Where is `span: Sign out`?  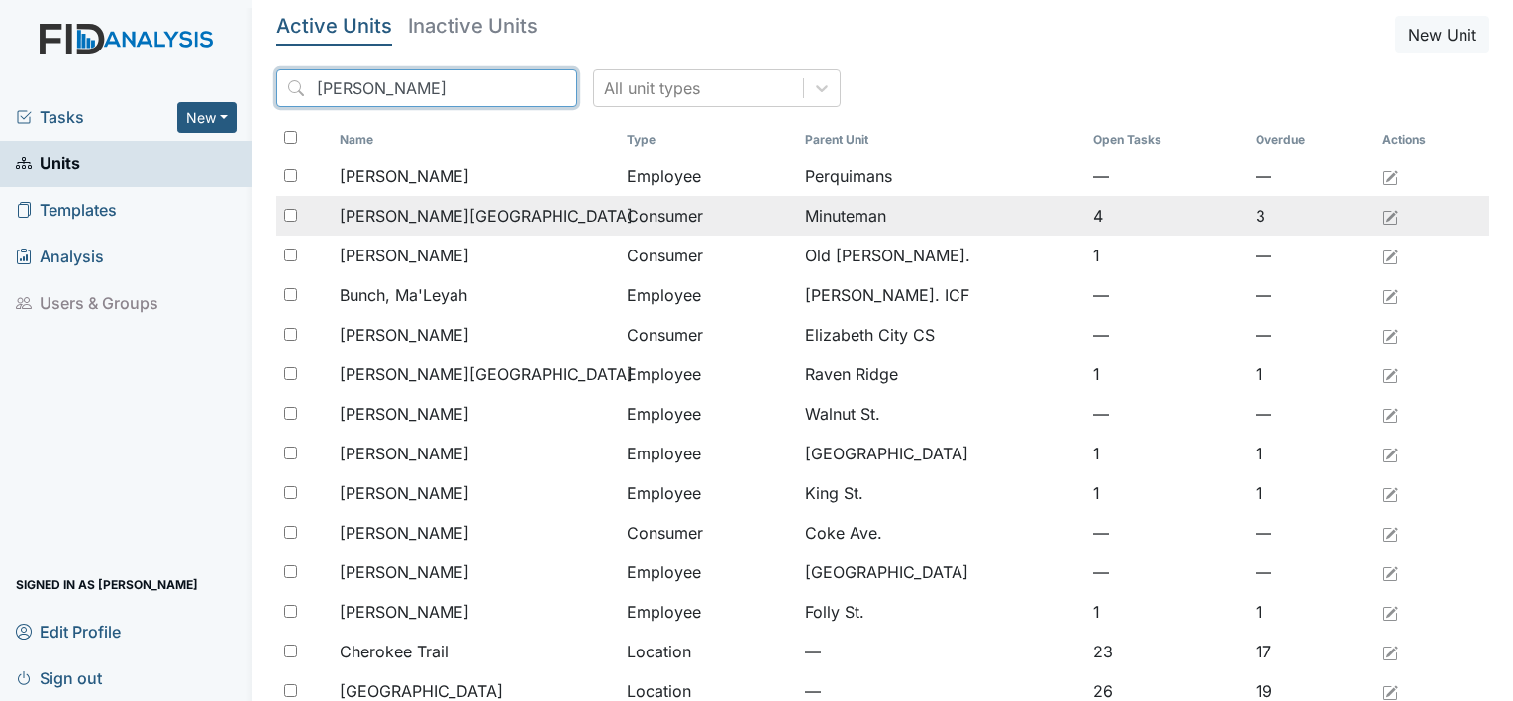 span: Sign out is located at coordinates (58, 677).